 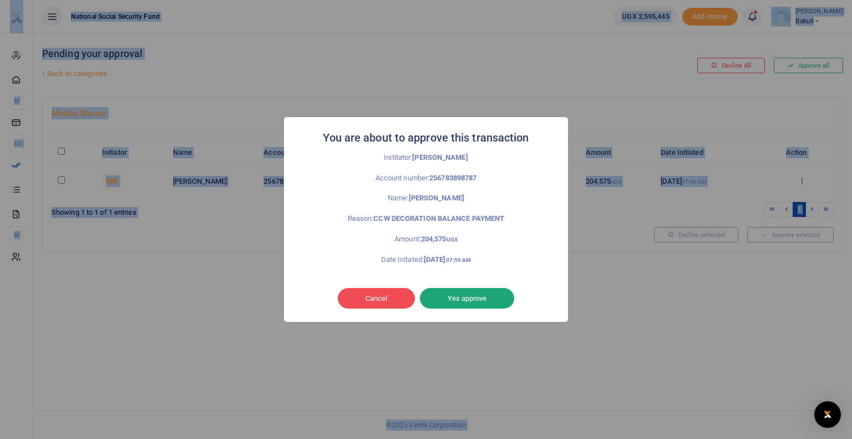 I want to click on p: Inititator:, so click(x=426, y=158).